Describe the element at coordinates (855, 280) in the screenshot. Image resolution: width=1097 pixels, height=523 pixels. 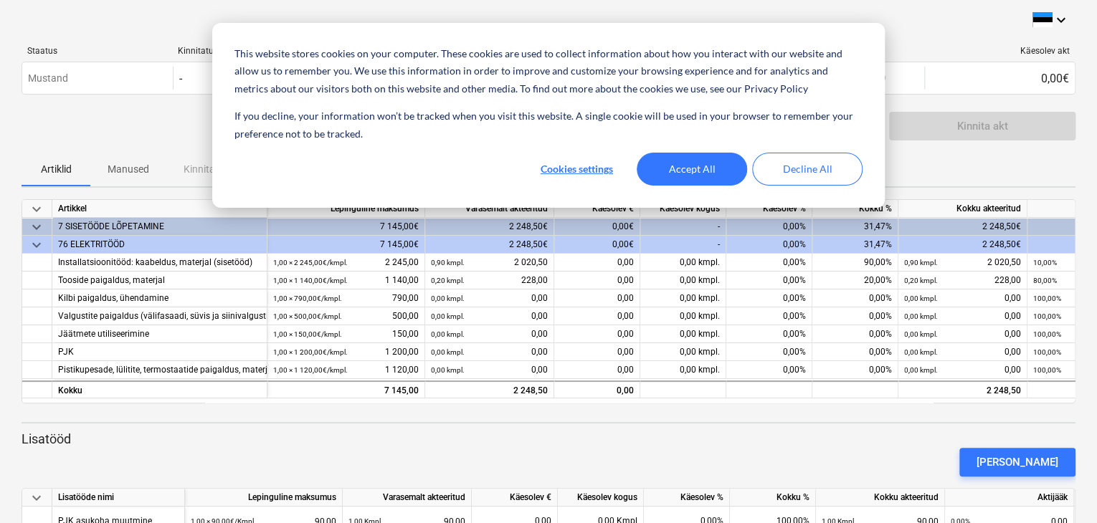
I see `div: 20,00%` at that location.